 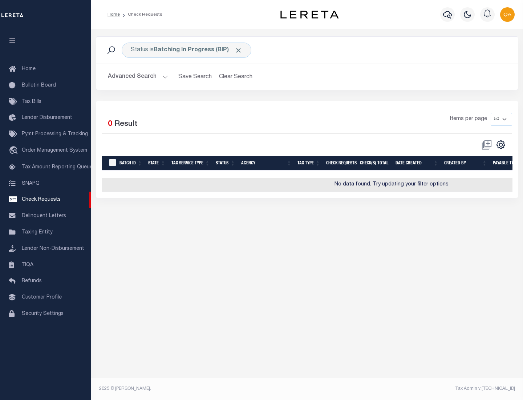 What do you see at coordinates (469, 119) in the screenshot?
I see `span: Items per page` at bounding box center [469, 119].